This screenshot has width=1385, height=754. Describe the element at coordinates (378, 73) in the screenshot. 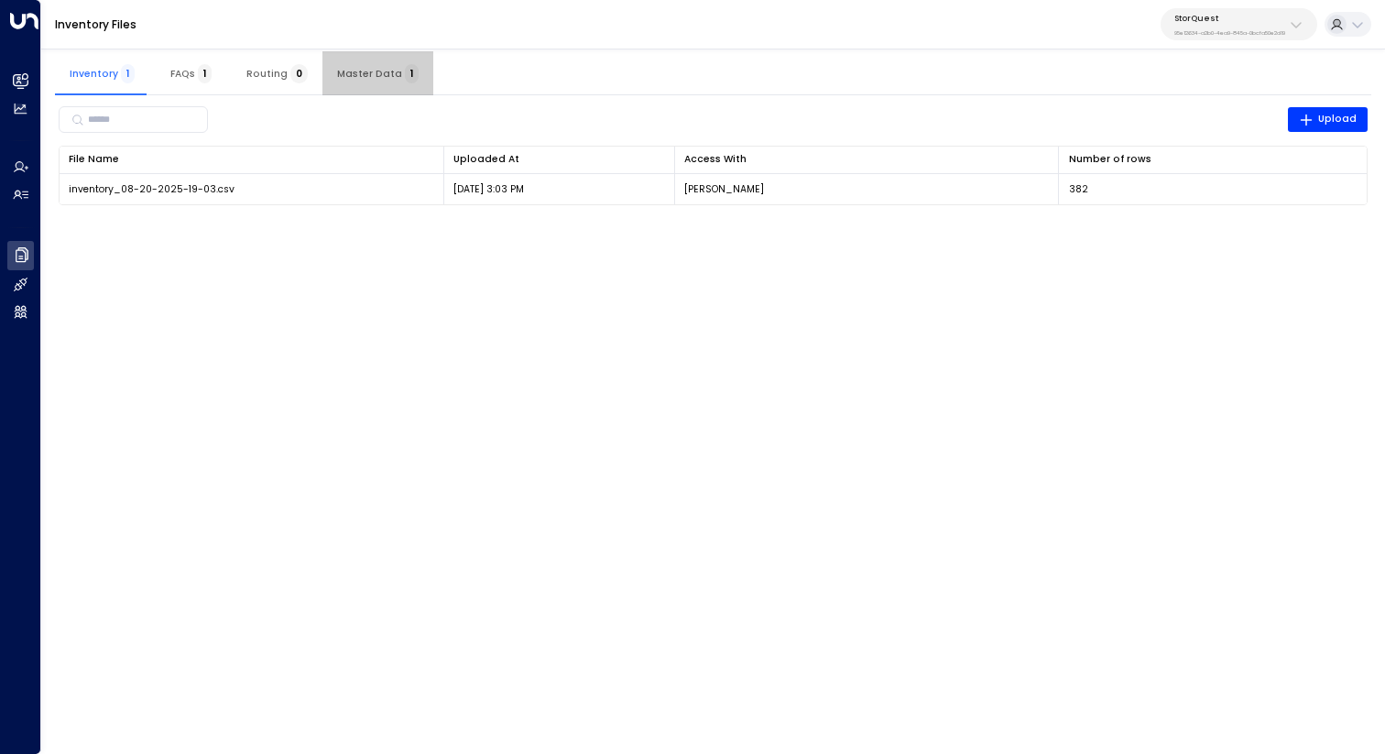

I see `span: Master Data` at that location.